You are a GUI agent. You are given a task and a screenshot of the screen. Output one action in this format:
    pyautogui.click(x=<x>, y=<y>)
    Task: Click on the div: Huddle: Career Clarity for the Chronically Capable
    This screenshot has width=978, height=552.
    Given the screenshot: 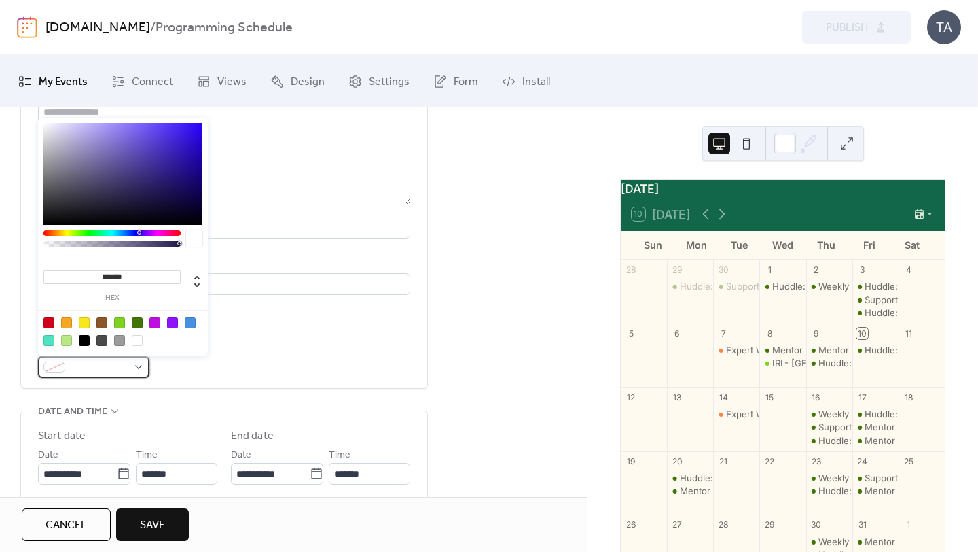 What is the action you would take?
    pyautogui.click(x=829, y=440)
    